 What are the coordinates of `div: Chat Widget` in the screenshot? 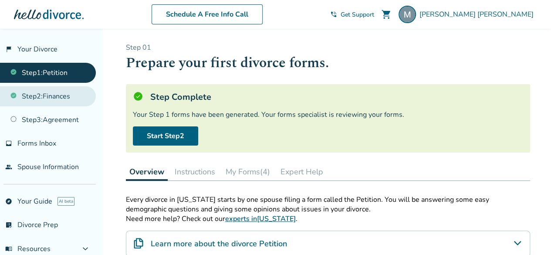 It's located at (529, 234).